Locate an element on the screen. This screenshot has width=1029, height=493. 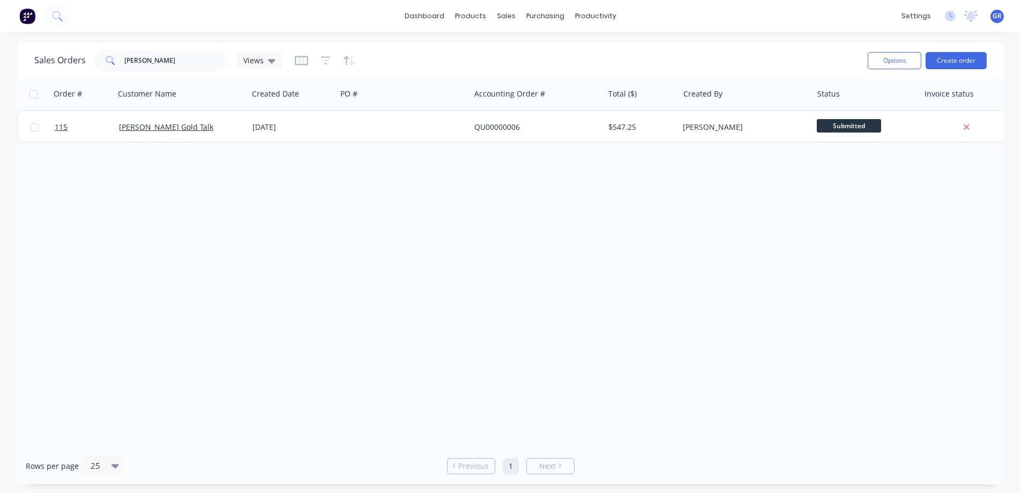
div: Invoice status is located at coordinates (949, 94).